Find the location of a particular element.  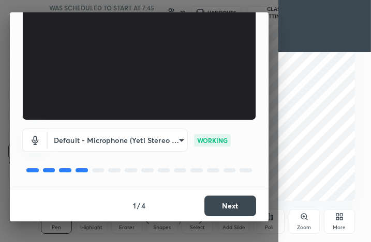

h4: 4 is located at coordinates (143, 206).